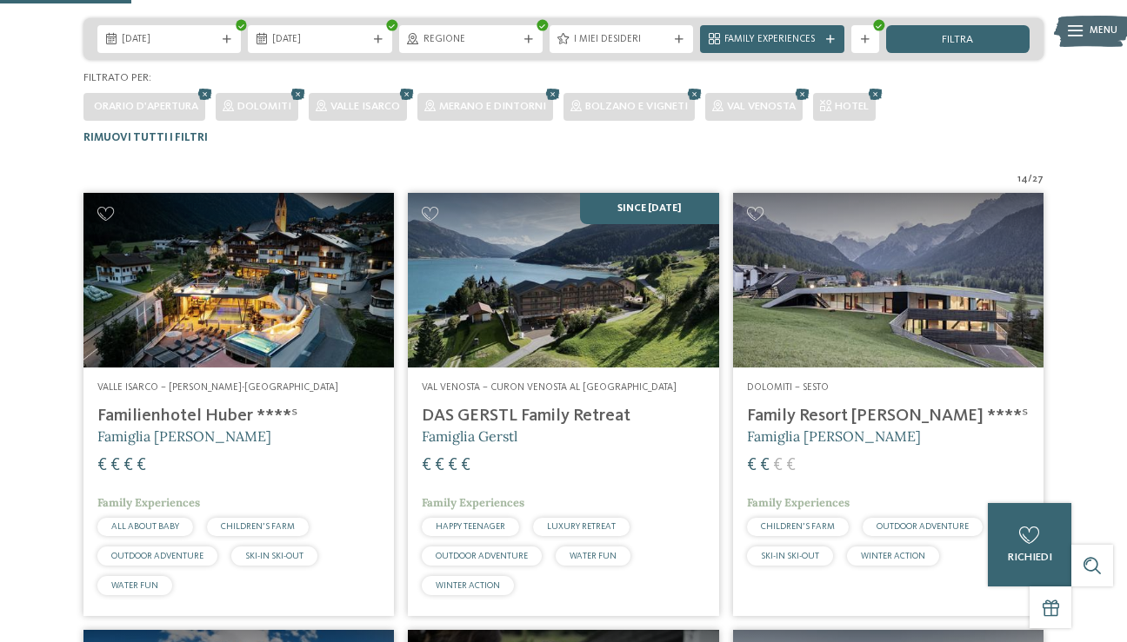  I want to click on span: I miei desideri, so click(621, 40).